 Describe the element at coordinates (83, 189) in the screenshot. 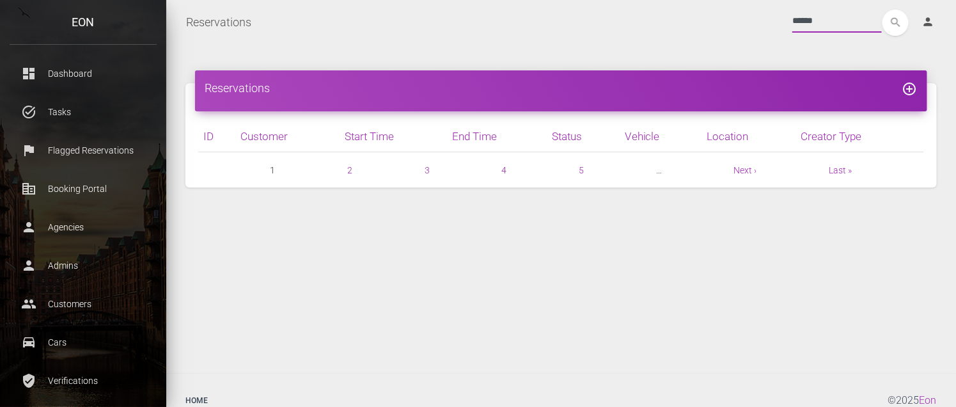

I see `p: Booking Portal` at that location.